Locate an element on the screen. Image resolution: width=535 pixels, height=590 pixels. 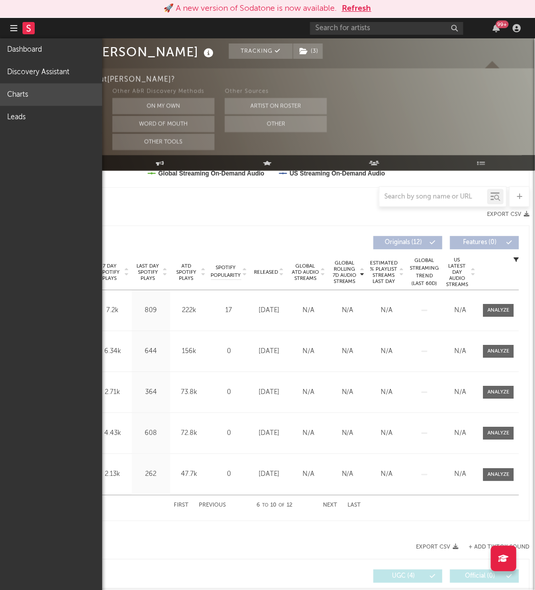
input: Search by song name or URL is located at coordinates (434, 197).